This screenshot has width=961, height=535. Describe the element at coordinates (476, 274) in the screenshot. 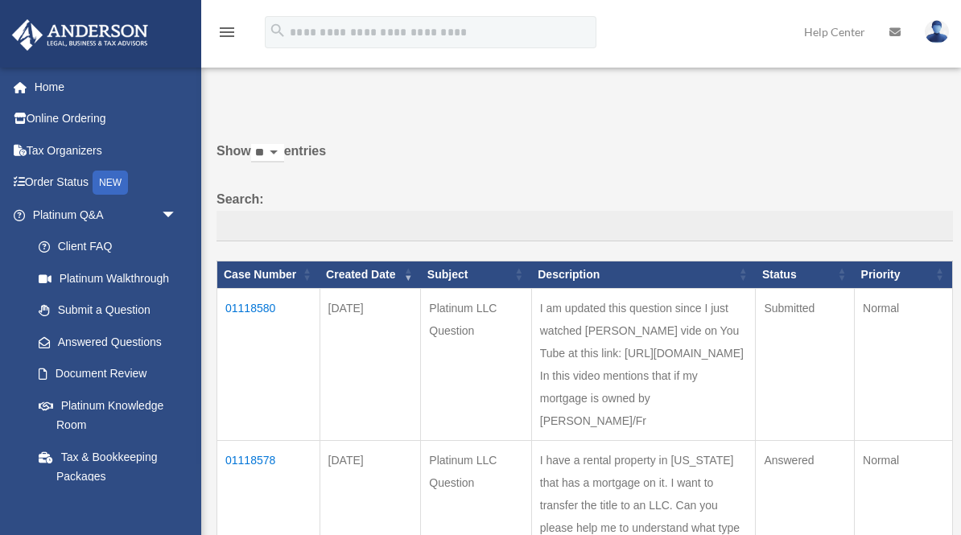

I see `th: Subject: activate to sort column ascending` at that location.